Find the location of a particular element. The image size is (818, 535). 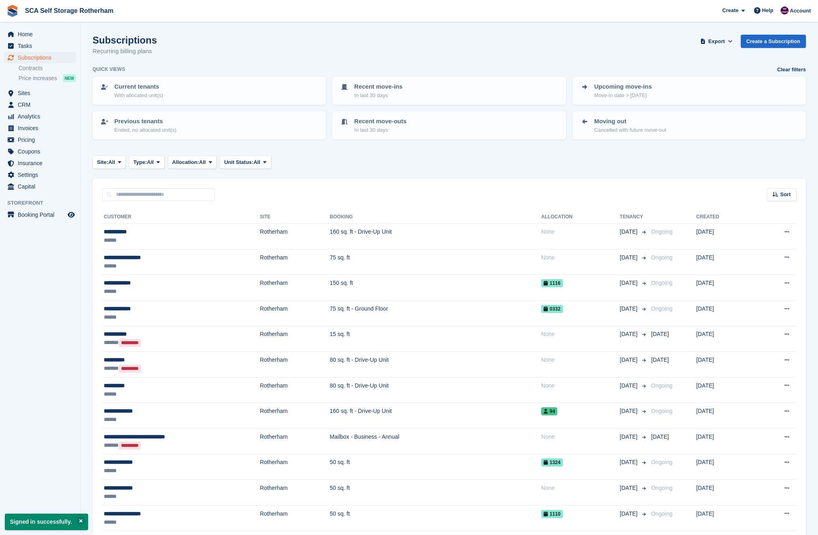

p: Previous tenants is located at coordinates (145, 121).